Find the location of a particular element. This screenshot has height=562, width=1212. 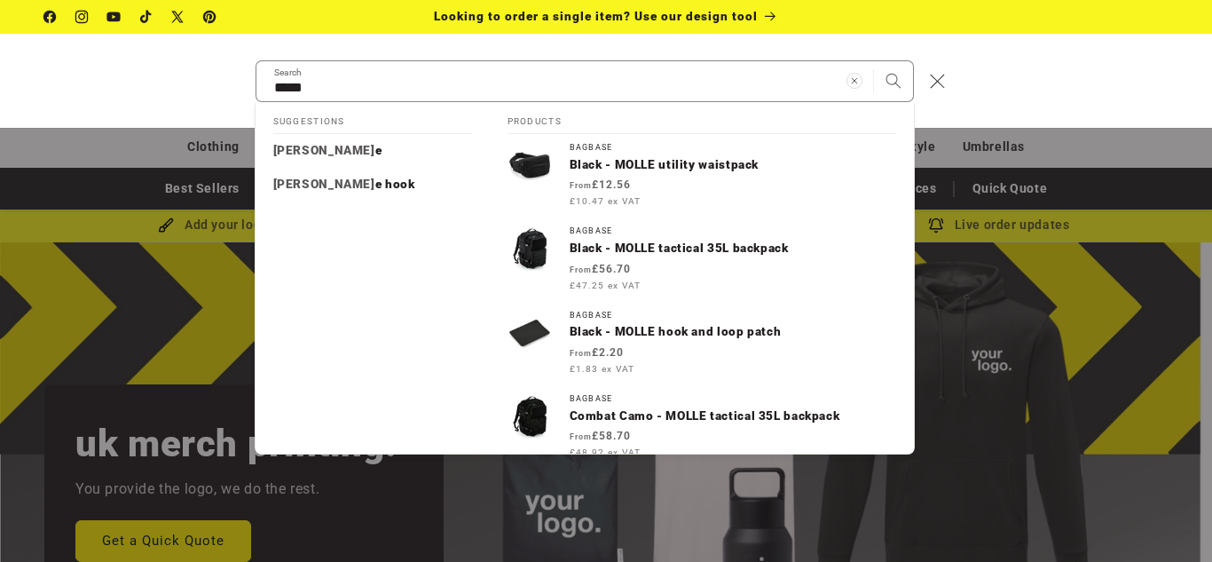

h2: Suggestions is located at coordinates (373, 119).